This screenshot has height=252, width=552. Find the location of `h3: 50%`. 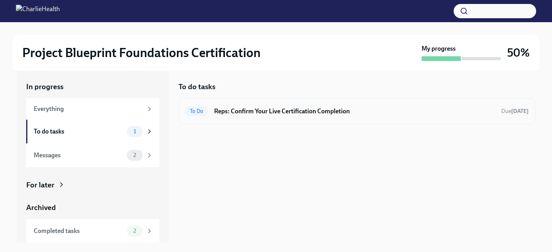

h3: 50% is located at coordinates (519, 53).